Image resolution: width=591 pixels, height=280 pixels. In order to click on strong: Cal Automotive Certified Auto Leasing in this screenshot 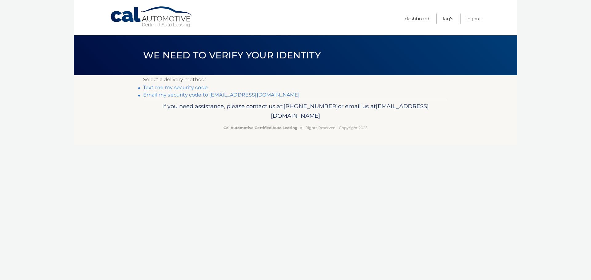, I will do `click(260, 128)`.